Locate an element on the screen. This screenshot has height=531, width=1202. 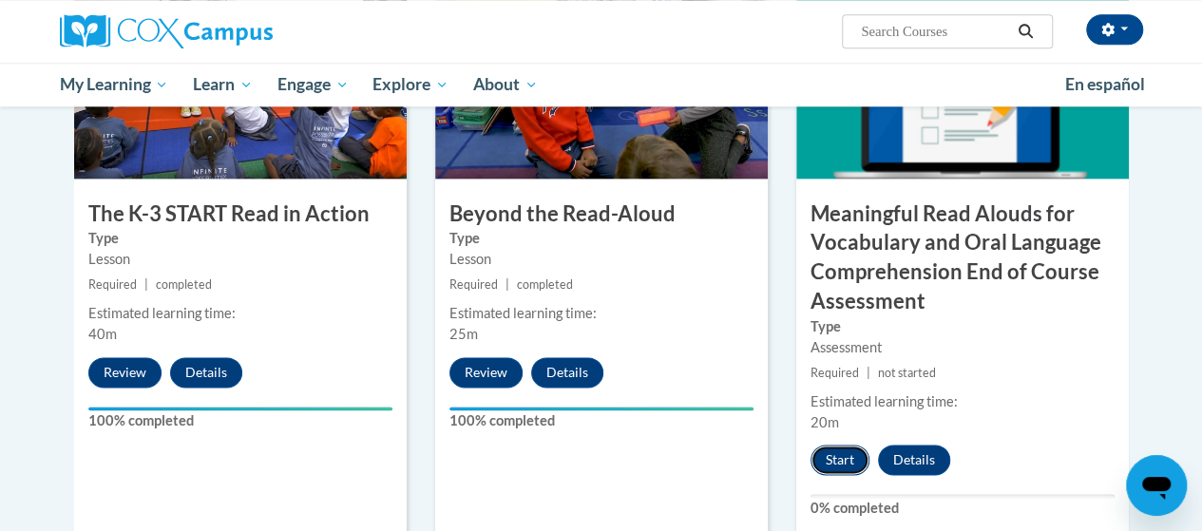
span: About is located at coordinates (505, 85).